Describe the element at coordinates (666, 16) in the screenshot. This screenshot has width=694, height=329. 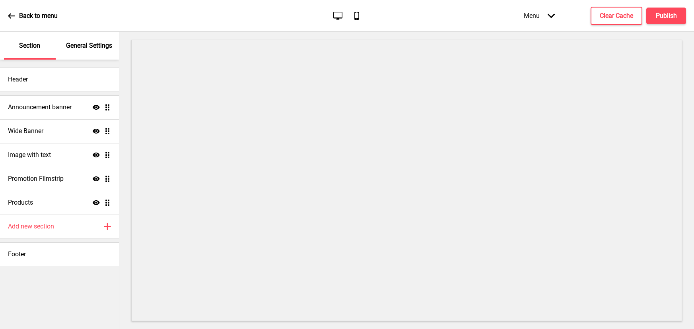
I see `h4: Publish` at that location.